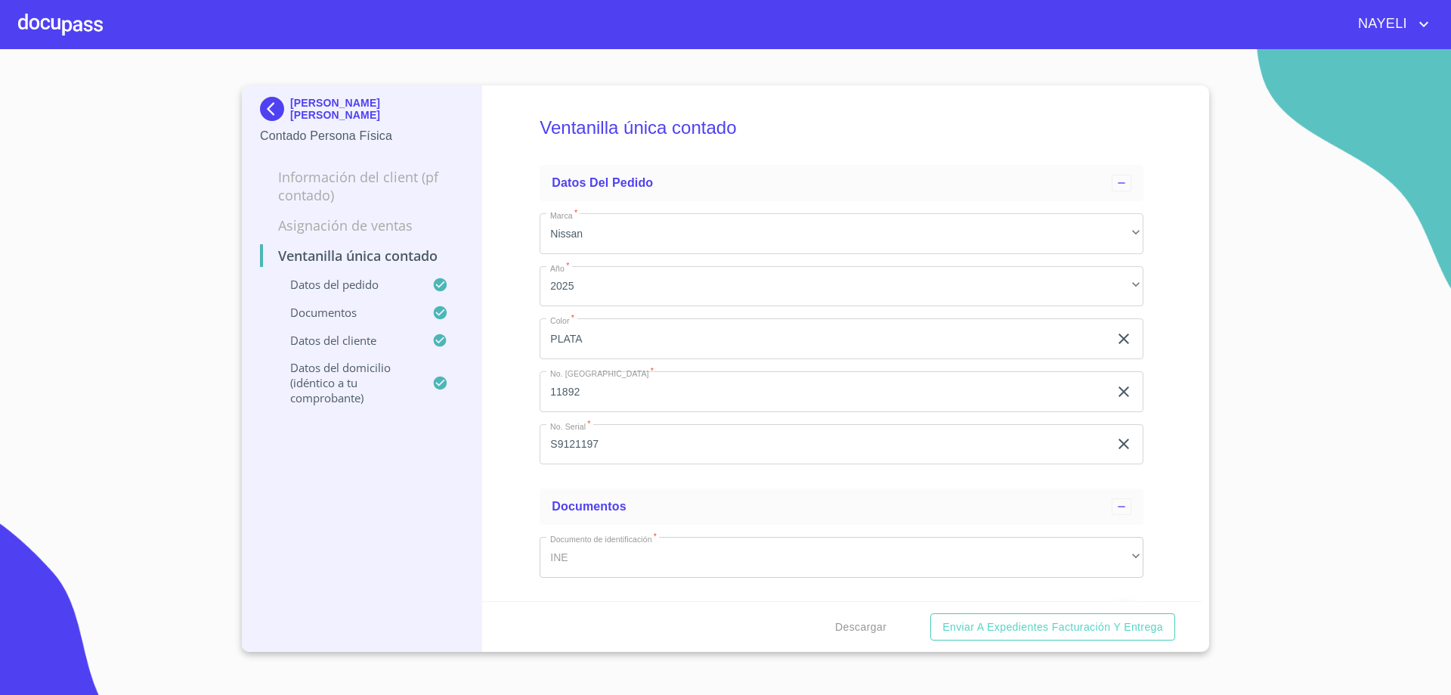 The image size is (1451, 695). What do you see at coordinates (861, 627) in the screenshot?
I see `button: Descargar` at bounding box center [861, 627].